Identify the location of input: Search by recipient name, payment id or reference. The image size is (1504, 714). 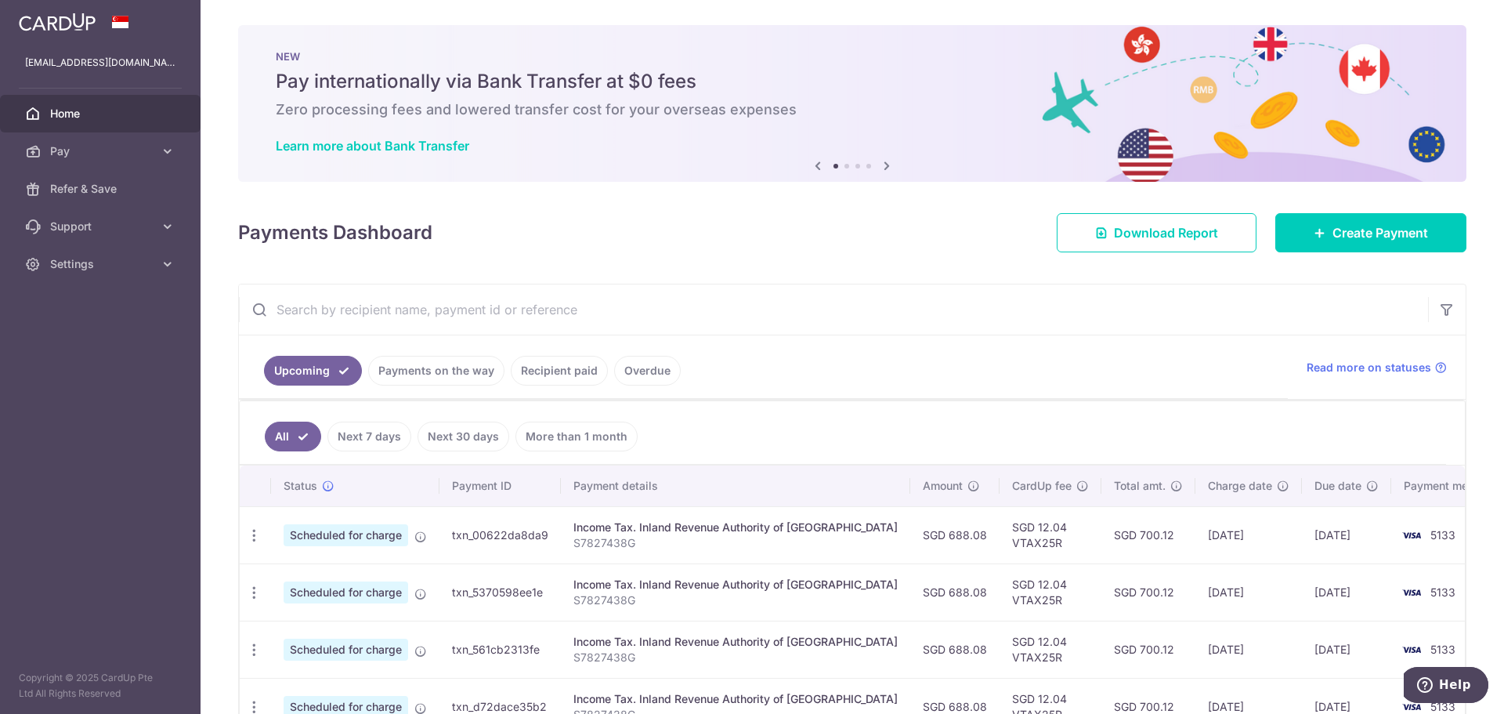
(834, 310).